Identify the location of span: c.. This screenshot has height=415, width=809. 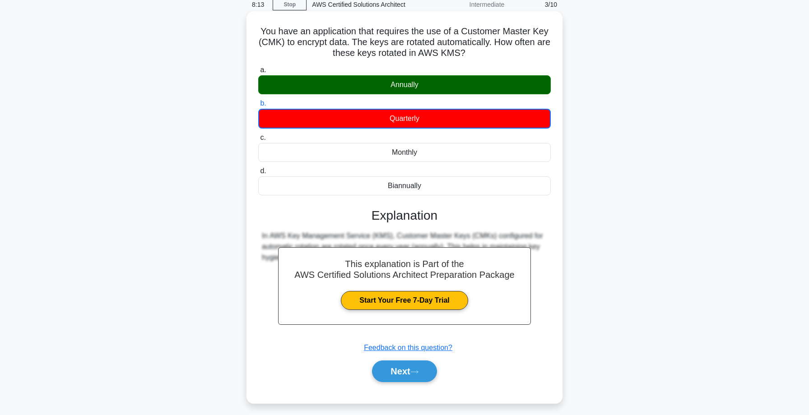
(263, 137).